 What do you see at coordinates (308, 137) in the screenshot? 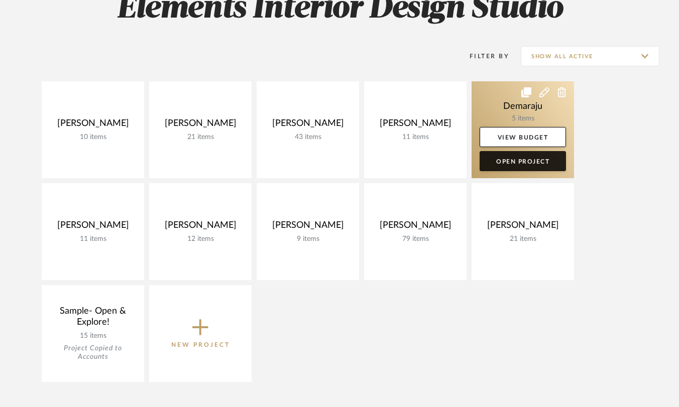
I see `div: 43 items` at bounding box center [308, 137].